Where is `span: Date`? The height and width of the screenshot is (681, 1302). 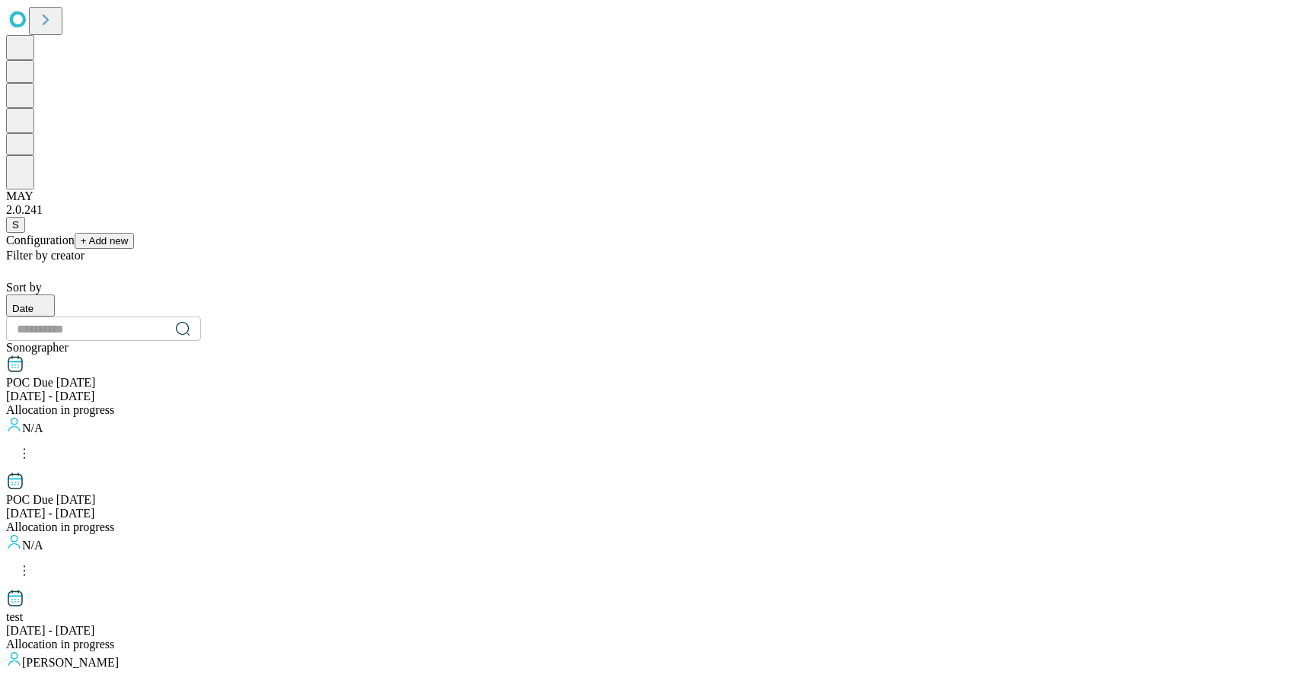
span: Date is located at coordinates (23, 308).